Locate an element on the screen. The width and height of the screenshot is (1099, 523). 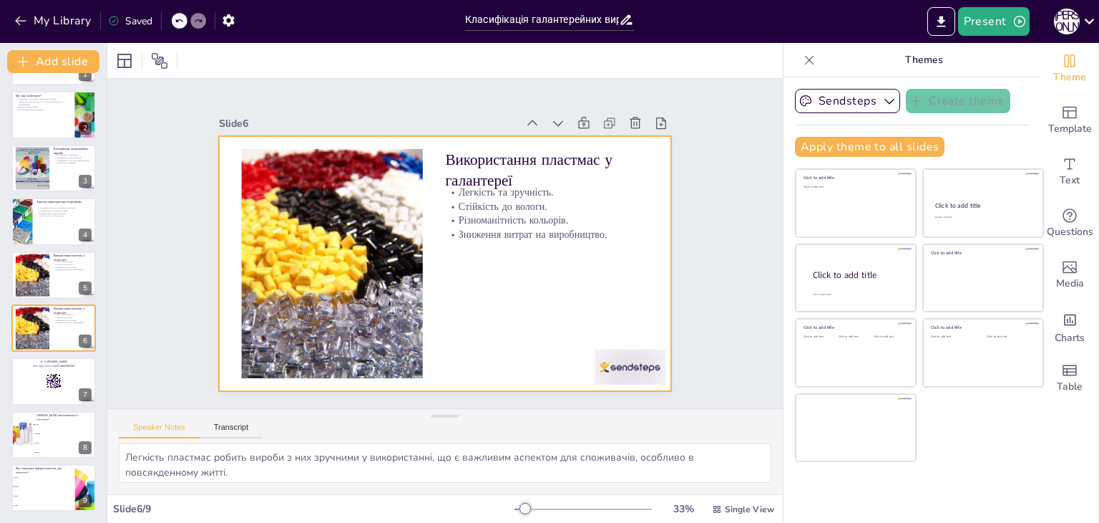
div: Click to add body is located at coordinates (858, 293).